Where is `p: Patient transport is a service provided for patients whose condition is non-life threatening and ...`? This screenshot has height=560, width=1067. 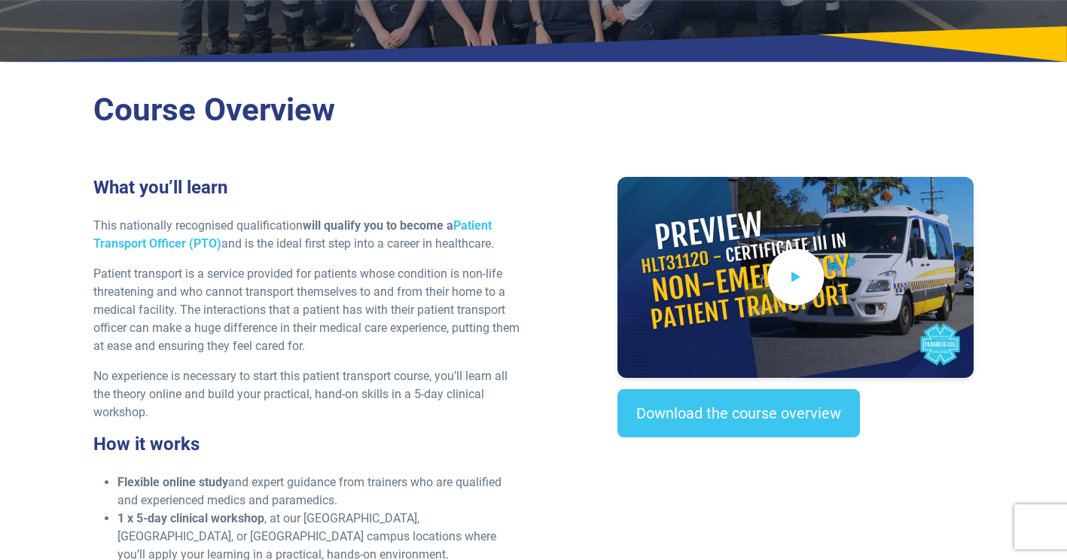 p: Patient transport is a service provided for patients whose condition is non-life threatening and ... is located at coordinates (309, 310).